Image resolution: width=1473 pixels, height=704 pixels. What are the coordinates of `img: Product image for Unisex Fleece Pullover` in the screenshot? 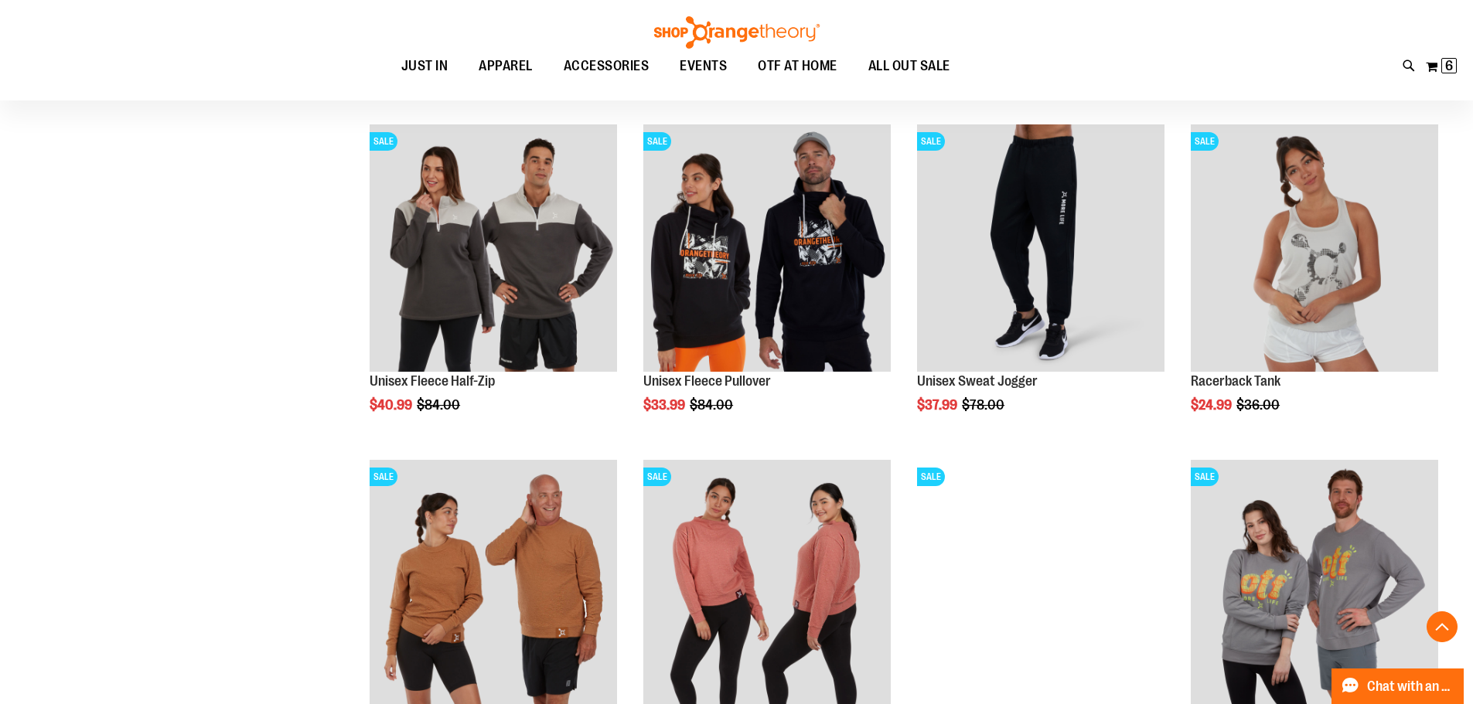 It's located at (767, 248).